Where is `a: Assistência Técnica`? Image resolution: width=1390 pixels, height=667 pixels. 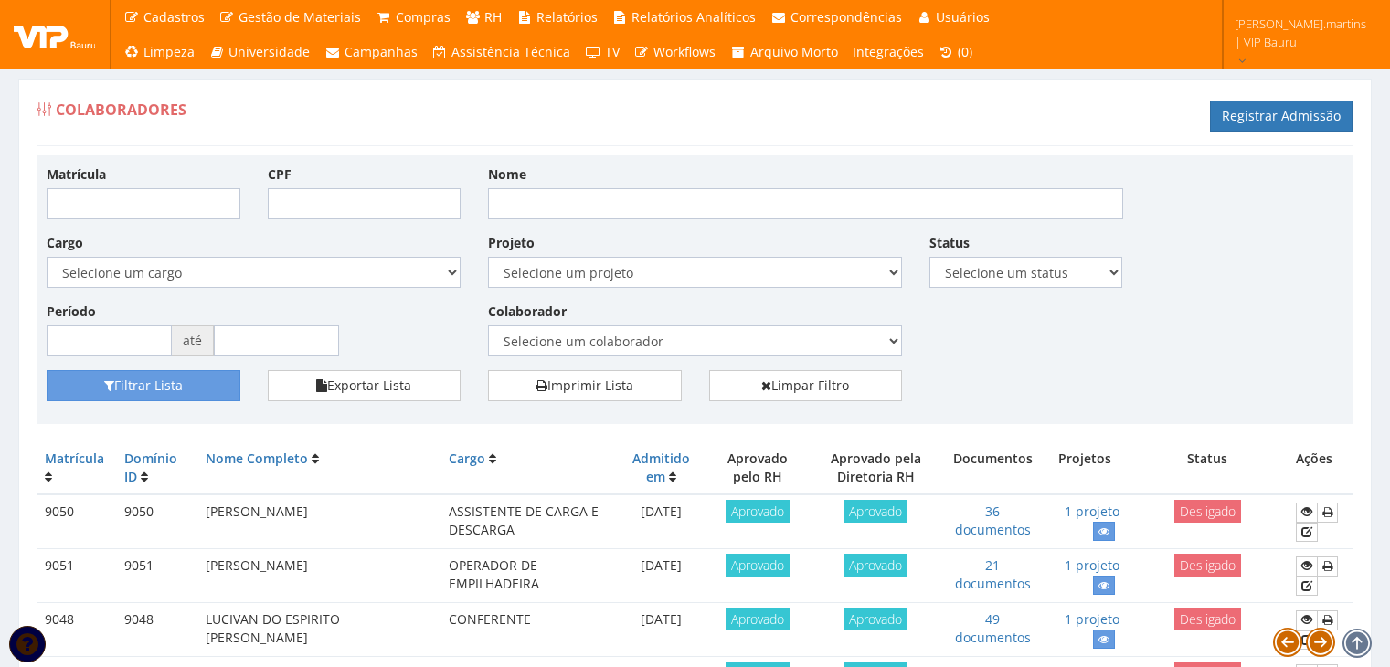 a: Assistência Técnica is located at coordinates (502, 52).